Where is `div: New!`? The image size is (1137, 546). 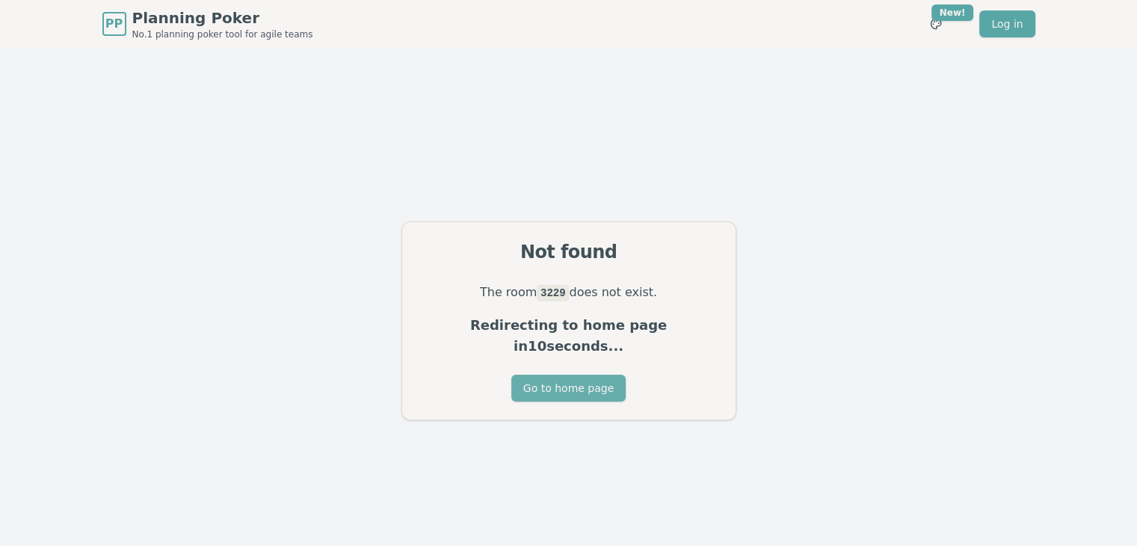 div: New! is located at coordinates (952, 13).